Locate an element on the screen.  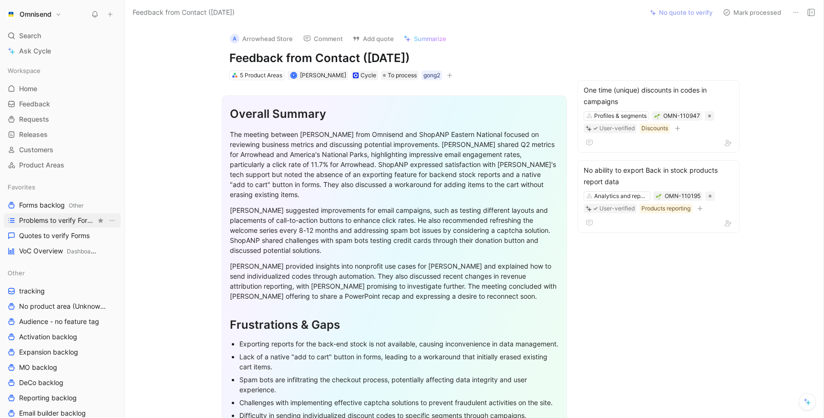
span: Activation backlog is located at coordinates (48, 337).